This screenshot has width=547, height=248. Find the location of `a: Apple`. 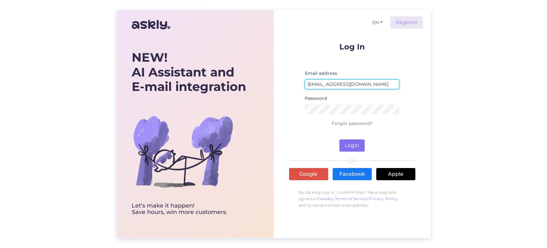

a: Apple is located at coordinates (396, 174).